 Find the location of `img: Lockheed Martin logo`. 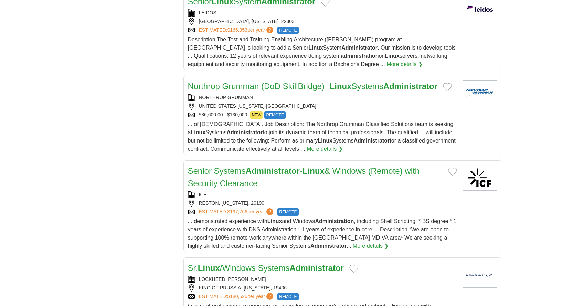

img: Lockheed Martin logo is located at coordinates (480, 275).